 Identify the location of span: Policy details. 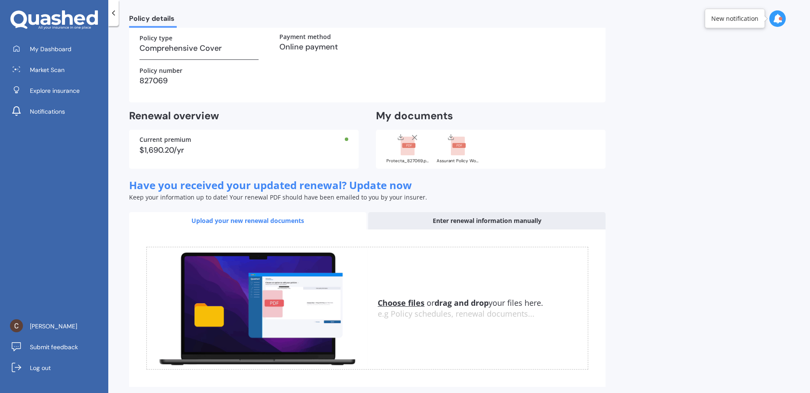
(153, 20).